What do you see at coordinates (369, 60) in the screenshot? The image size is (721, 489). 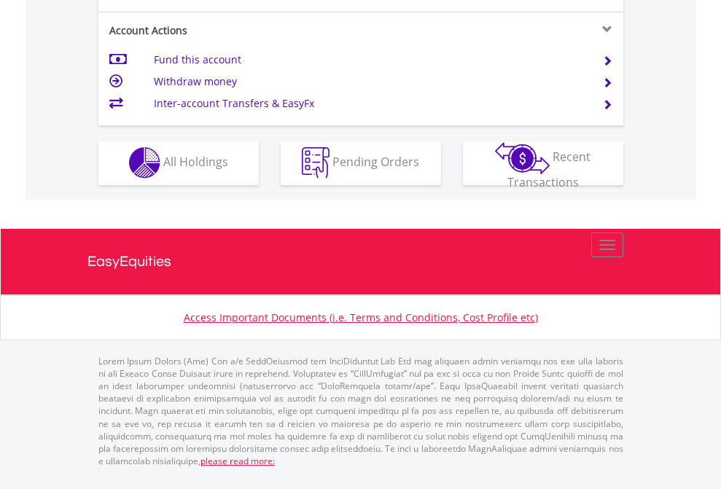 I see `td: Fund this account` at bounding box center [369, 60].